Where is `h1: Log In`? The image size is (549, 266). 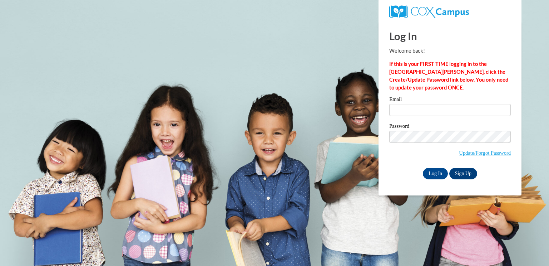
h1: Log In is located at coordinates (450, 36).